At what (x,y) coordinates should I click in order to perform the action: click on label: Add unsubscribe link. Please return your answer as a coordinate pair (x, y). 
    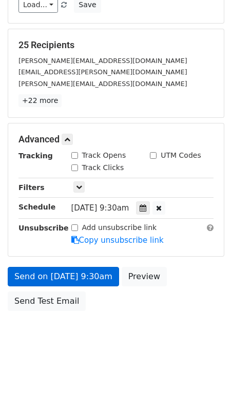
    Looking at the image, I should click on (120, 228).